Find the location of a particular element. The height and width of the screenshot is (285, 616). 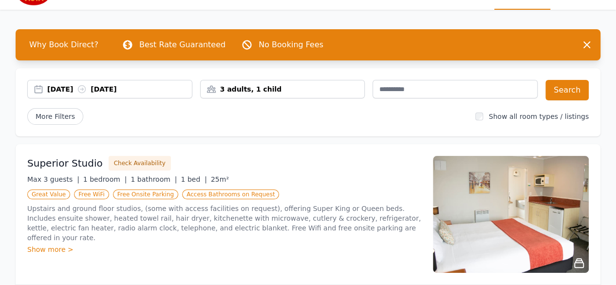

span: 25m² is located at coordinates (220, 179).